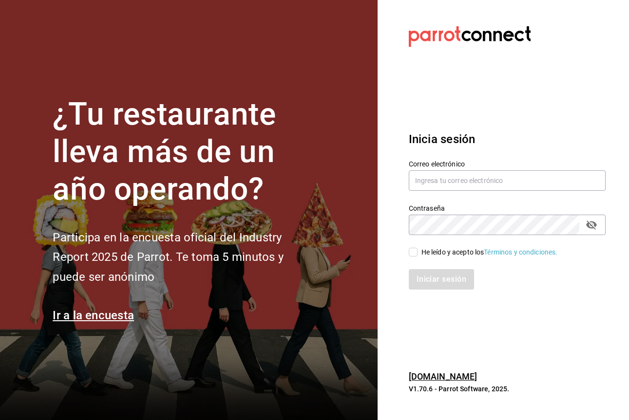 The width and height of the screenshot is (629, 420). What do you see at coordinates (184, 152) in the screenshot?
I see `h1: ¿Tu restaurante lleva más de un año operando?` at bounding box center [184, 152].